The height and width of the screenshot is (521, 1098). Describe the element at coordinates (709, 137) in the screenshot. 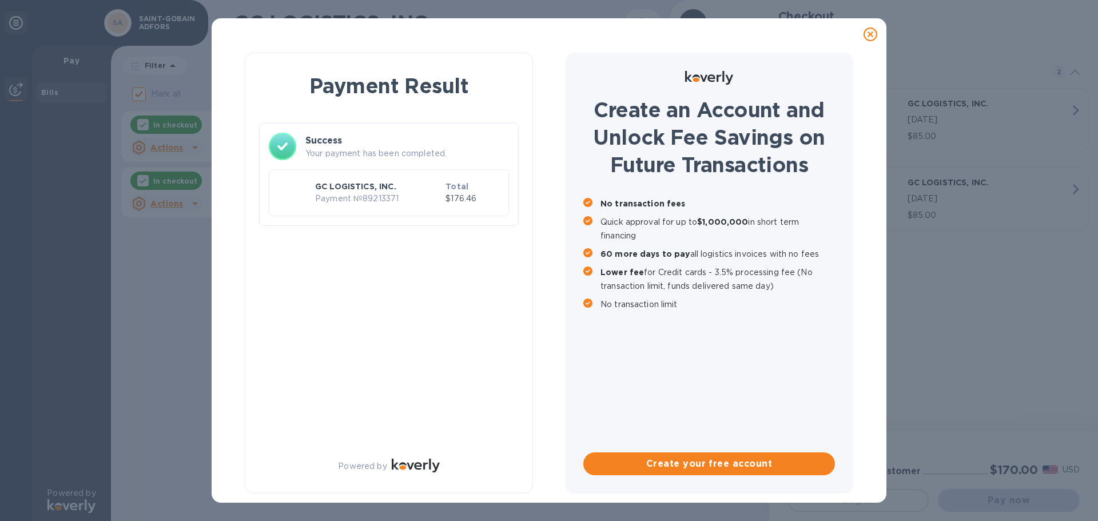

I see `h1: Create an Account and Unlock Fee Savings on Future Transactions` at that location.